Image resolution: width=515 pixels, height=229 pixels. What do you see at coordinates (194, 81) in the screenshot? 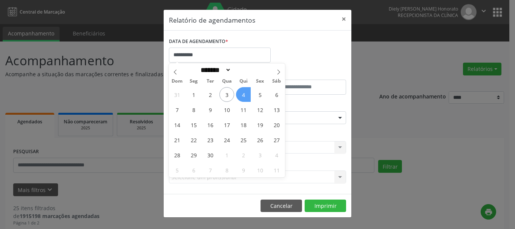
I see `span: Seg` at bounding box center [194, 81].